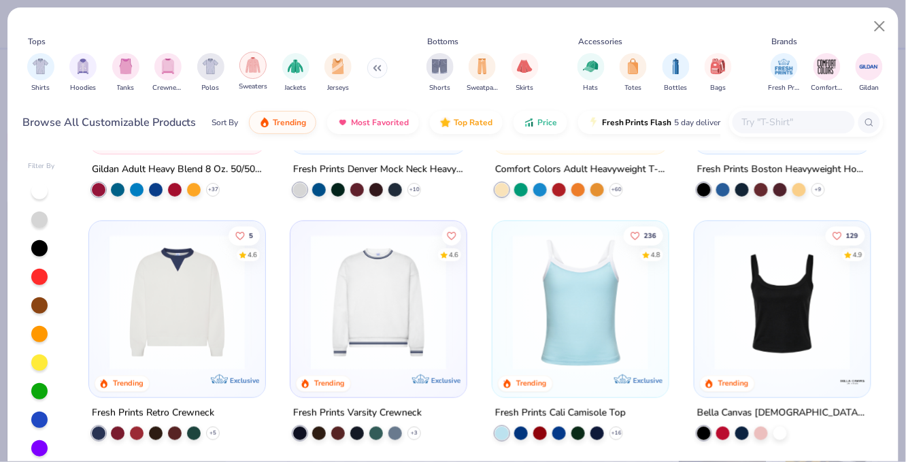  I want to click on img: Comfort Colors Image, so click(827, 67).